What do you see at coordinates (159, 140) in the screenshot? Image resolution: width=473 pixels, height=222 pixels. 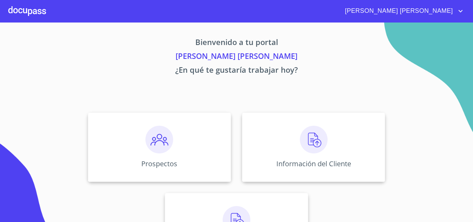 I see `img: prospectos.png` at bounding box center [159, 140].